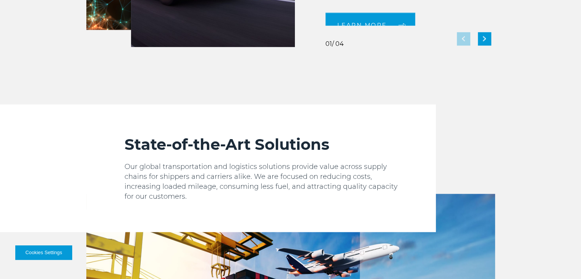 The image size is (581, 279). What do you see at coordinates (265, 181) in the screenshot?
I see `p: Our global transportation and logistics solutions provide value across supply chains for shippers...` at bounding box center [265, 181].